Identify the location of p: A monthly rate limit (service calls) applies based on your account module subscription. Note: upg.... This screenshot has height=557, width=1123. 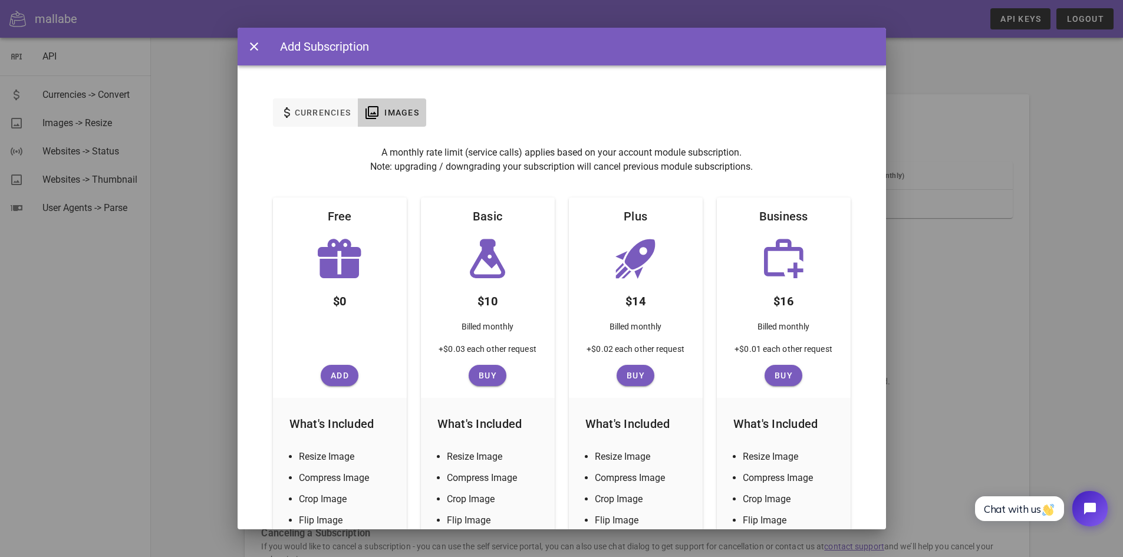
(562, 160).